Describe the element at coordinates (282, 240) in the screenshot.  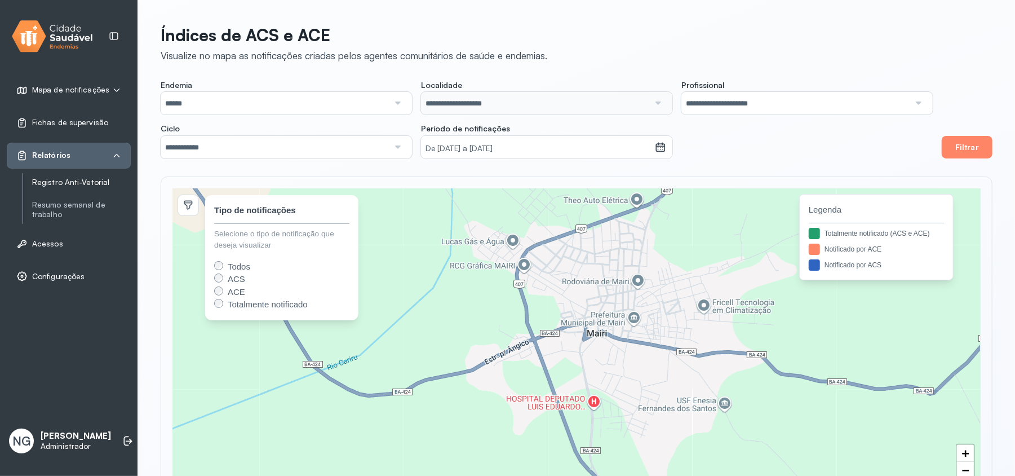
I see `div: Selecione o tipo de notificação que deseja visualizar` at that location.